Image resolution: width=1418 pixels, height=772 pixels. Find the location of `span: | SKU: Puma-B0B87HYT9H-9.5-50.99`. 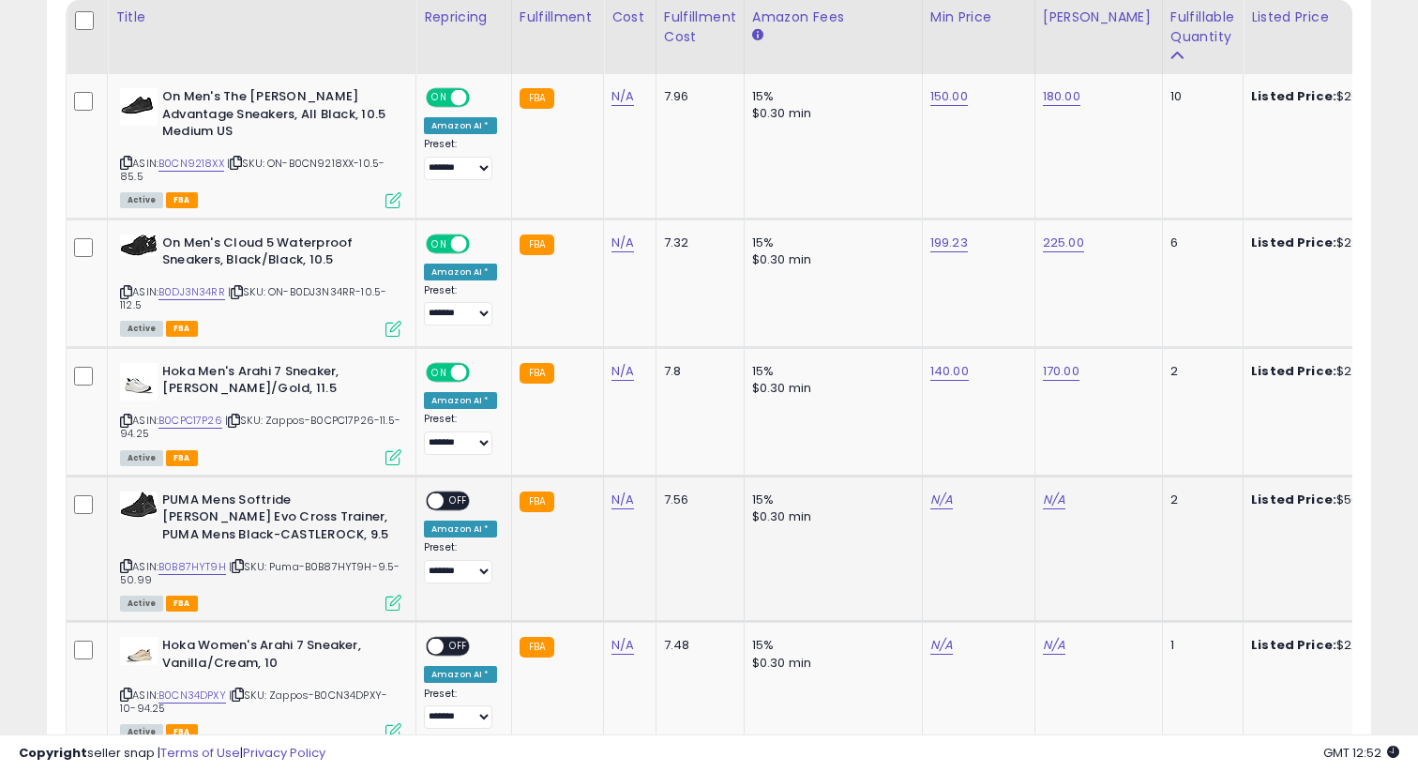

span: | SKU: Puma-B0B87HYT9H-9.5-50.99 is located at coordinates (260, 573).